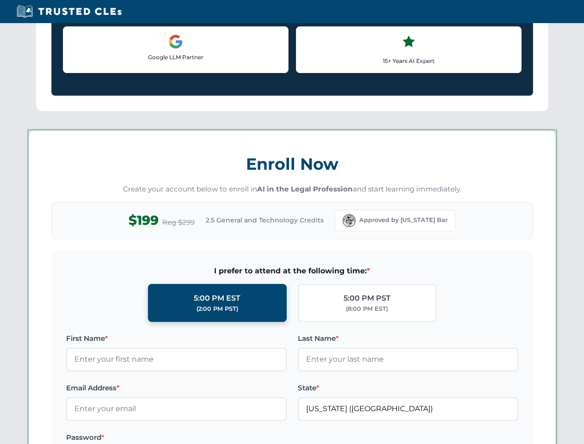  Describe the element at coordinates (176, 388) in the screenshot. I see `label: Email Address` at that location.